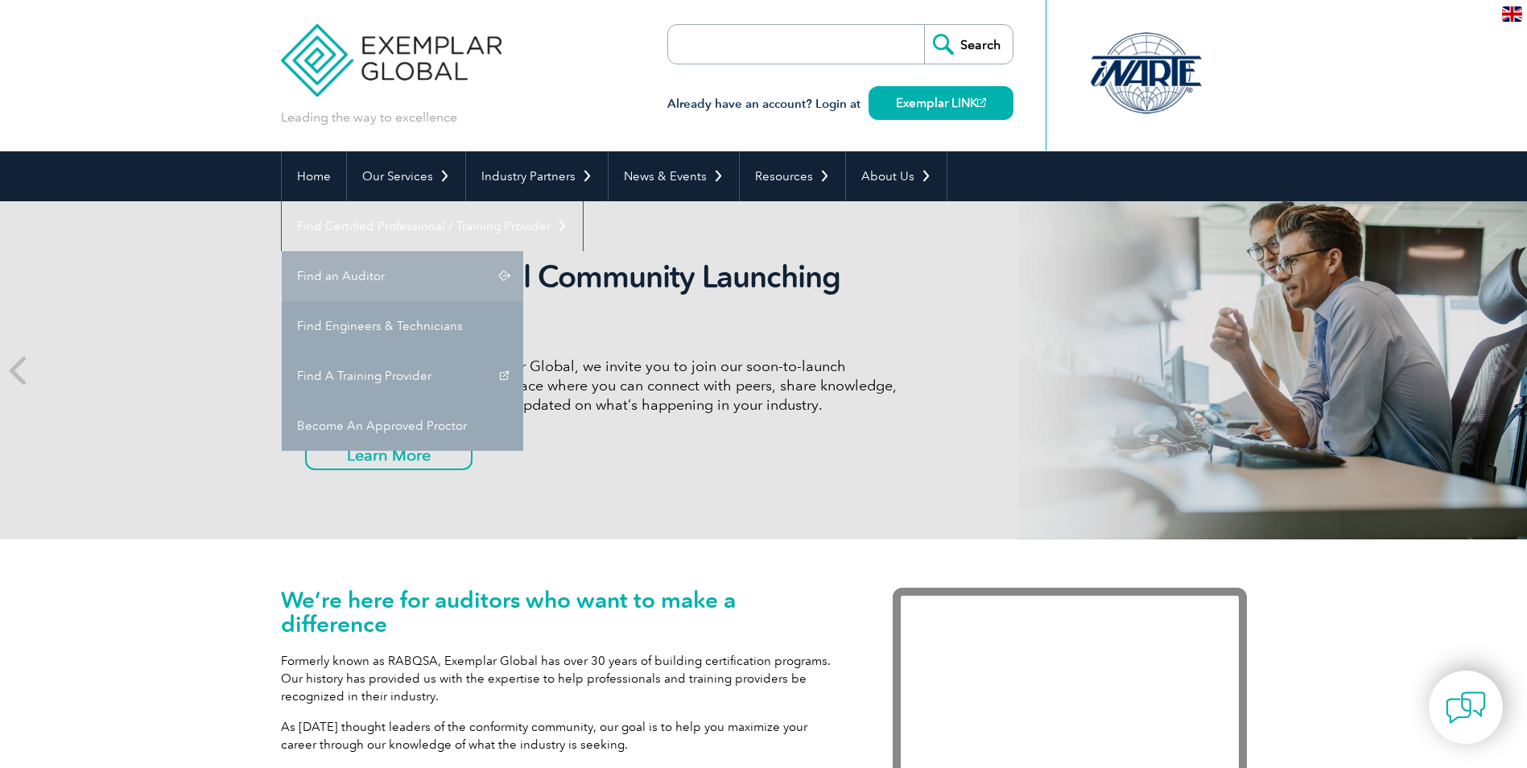  I want to click on a: Find an Auditor, so click(402, 276).